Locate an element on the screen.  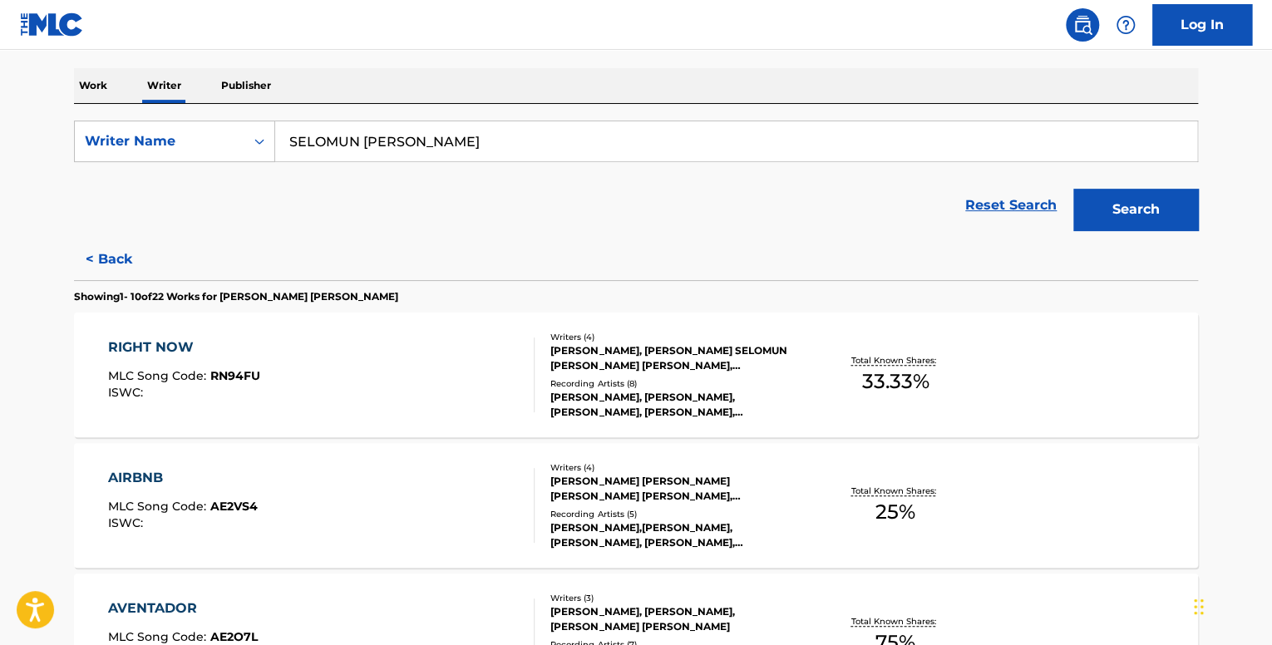
div: Recording Artists ( 8 ) is located at coordinates (676, 383).